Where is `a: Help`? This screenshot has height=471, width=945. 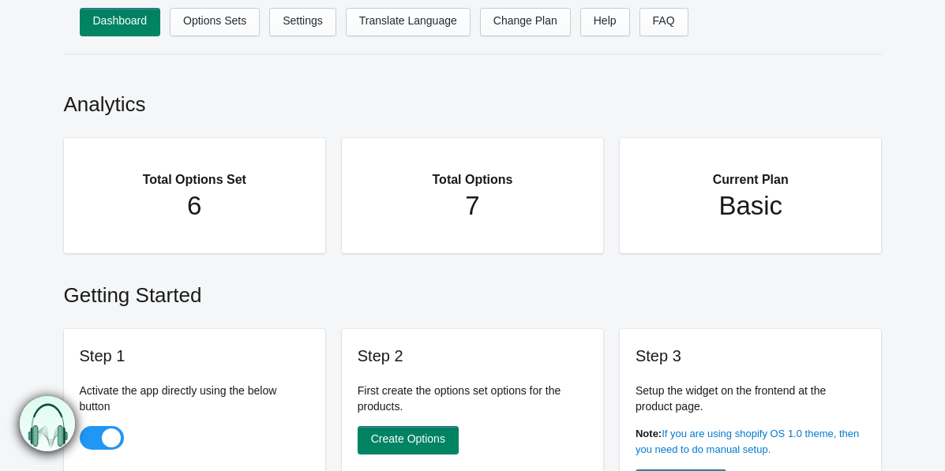 a: Help is located at coordinates (605, 22).